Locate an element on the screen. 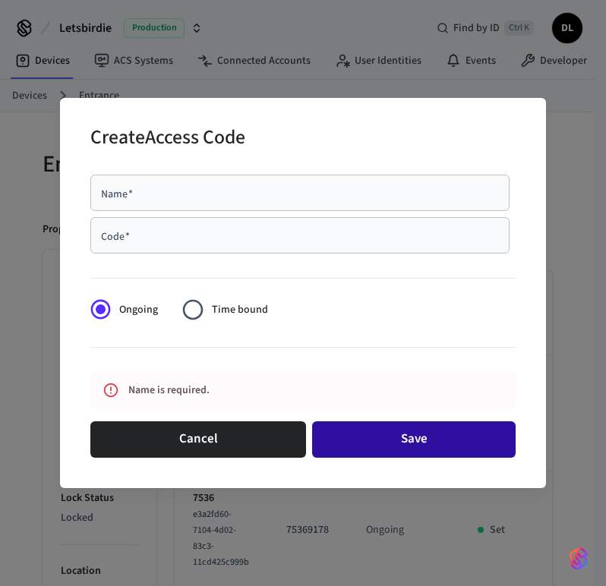 The height and width of the screenshot is (586, 606). button: Cancel is located at coordinates (198, 440).